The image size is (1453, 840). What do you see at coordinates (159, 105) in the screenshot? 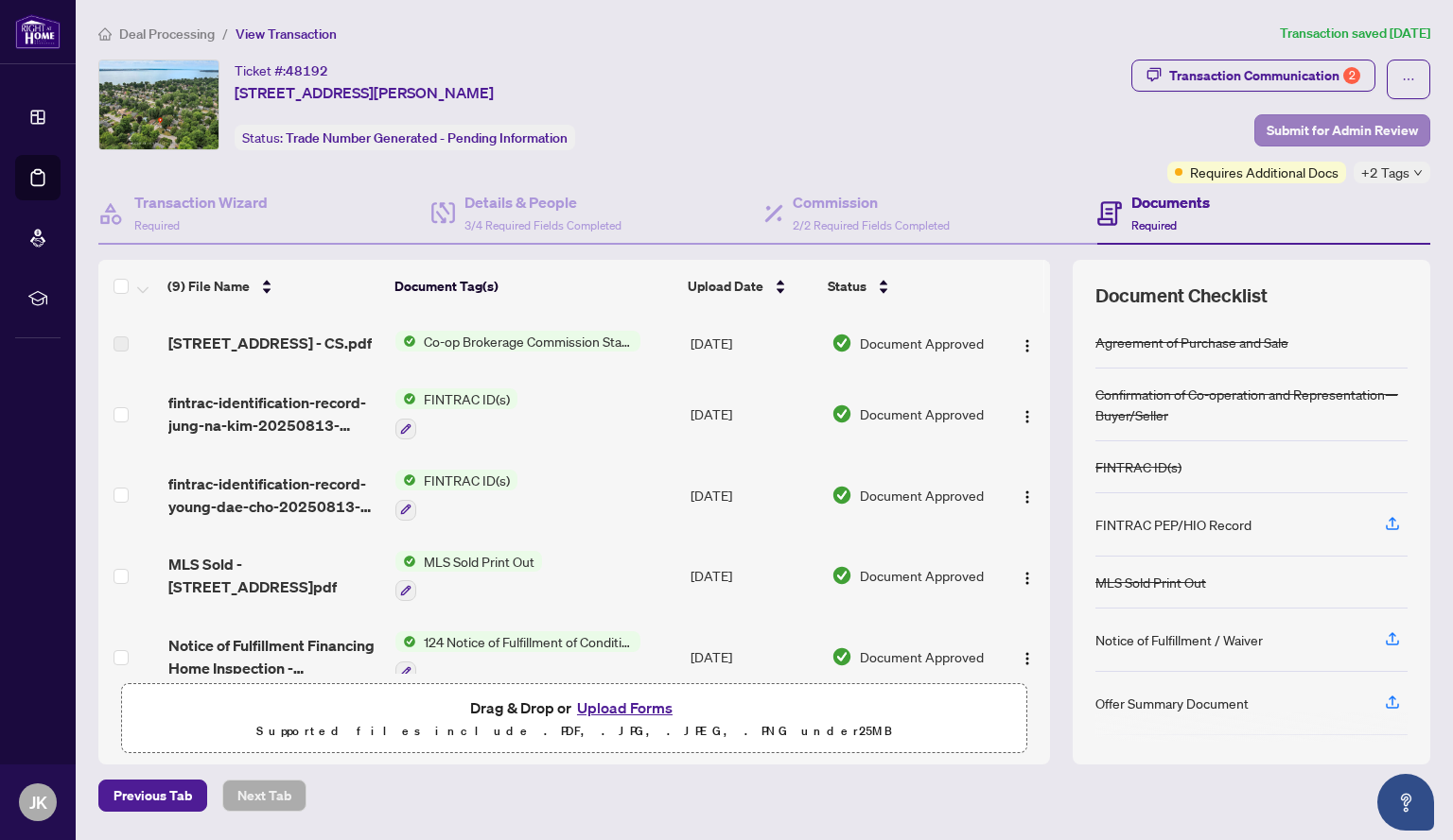
I see `img: IMG-N12318782_1.jpg` at bounding box center [159, 105].